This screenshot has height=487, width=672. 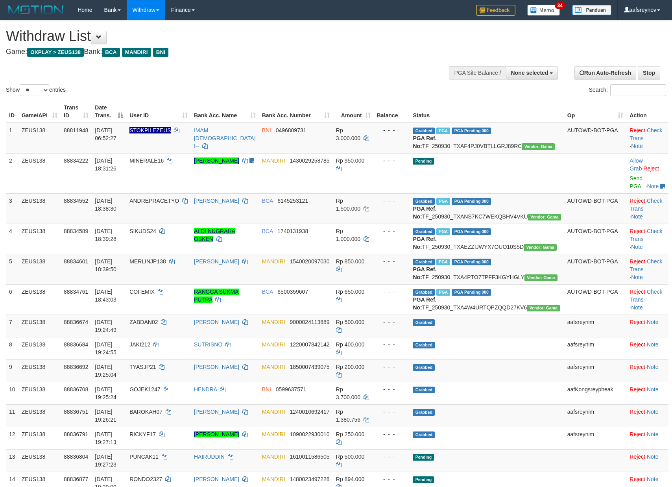 What do you see at coordinates (12, 208) in the screenshot?
I see `td: 3` at bounding box center [12, 208].